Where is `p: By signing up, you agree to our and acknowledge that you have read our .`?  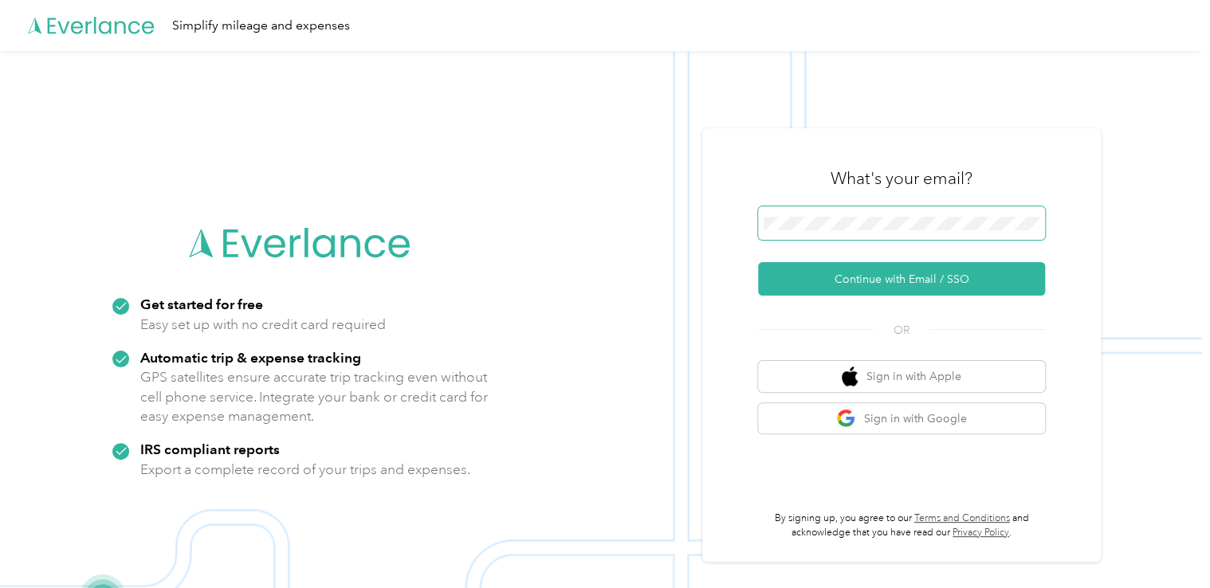
p: By signing up, you agree to our and acknowledge that you have read our . is located at coordinates (902, 525).